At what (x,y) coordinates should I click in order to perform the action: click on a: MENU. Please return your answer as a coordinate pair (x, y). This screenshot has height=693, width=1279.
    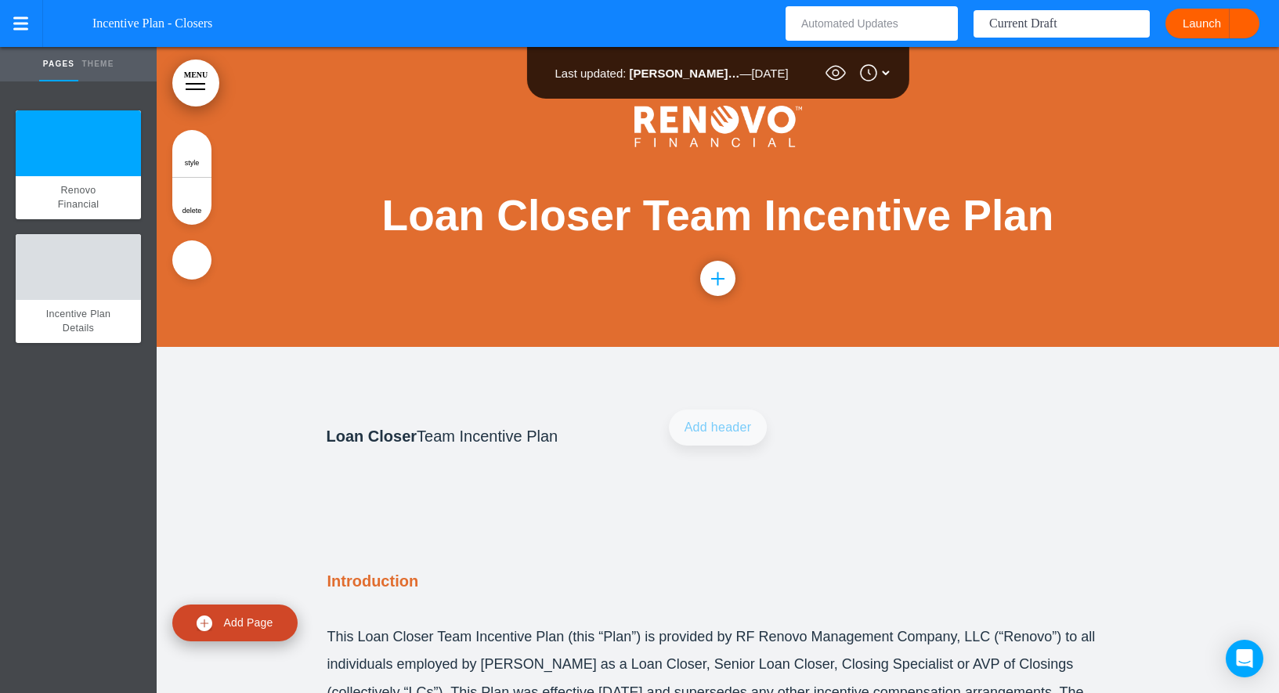
    Looking at the image, I should click on (196, 83).